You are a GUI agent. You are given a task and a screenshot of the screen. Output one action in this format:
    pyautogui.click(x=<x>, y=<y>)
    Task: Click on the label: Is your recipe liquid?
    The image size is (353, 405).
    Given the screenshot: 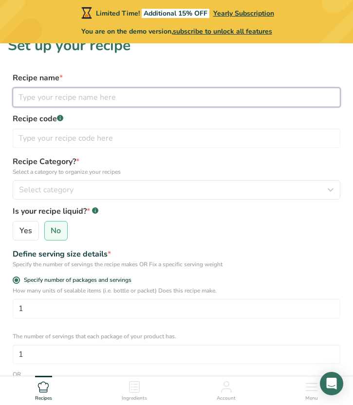 What is the action you would take?
    pyautogui.click(x=176, y=211)
    